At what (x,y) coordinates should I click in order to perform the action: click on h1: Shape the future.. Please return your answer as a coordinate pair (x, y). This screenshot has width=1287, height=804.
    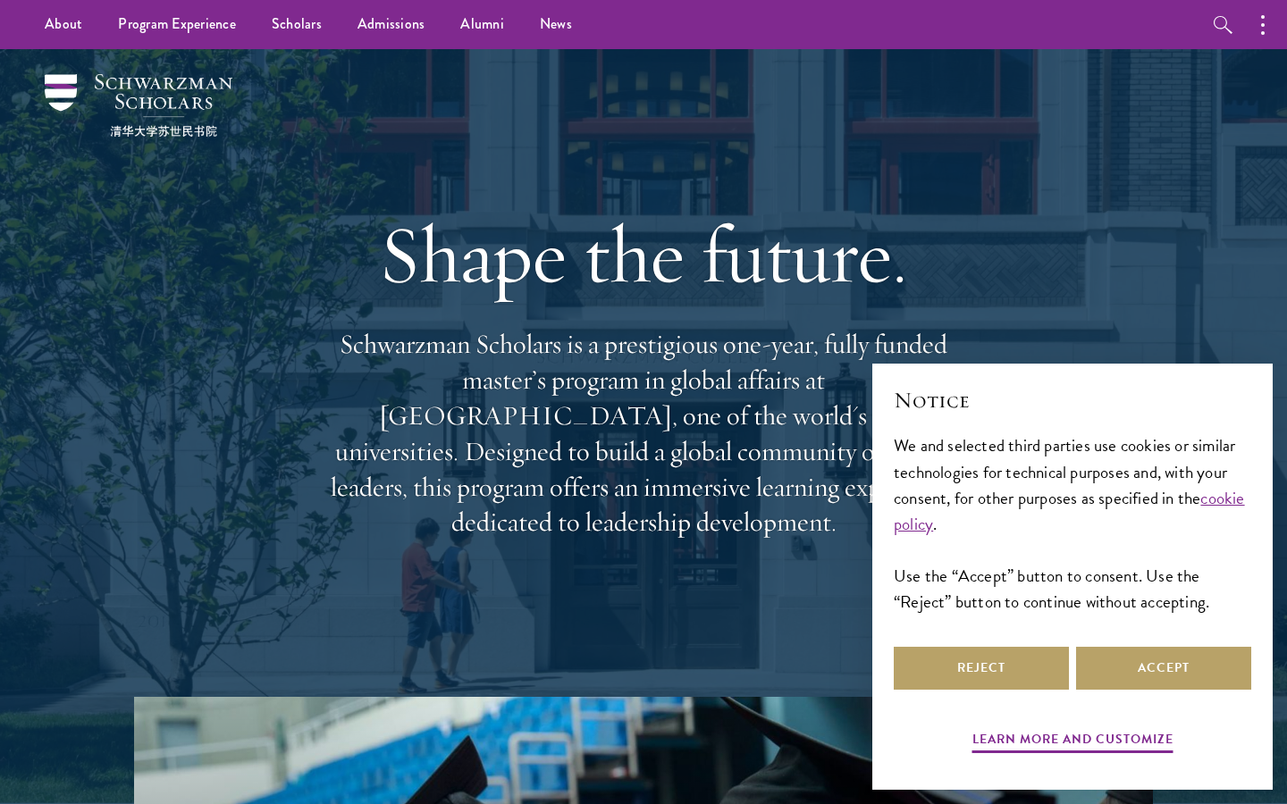
    Looking at the image, I should click on (643, 255).